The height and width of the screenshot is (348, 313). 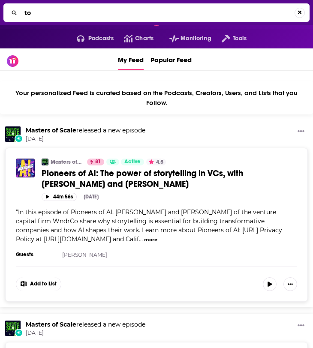 What do you see at coordinates (98, 162) in the screenshot?
I see `span: 81` at bounding box center [98, 162].